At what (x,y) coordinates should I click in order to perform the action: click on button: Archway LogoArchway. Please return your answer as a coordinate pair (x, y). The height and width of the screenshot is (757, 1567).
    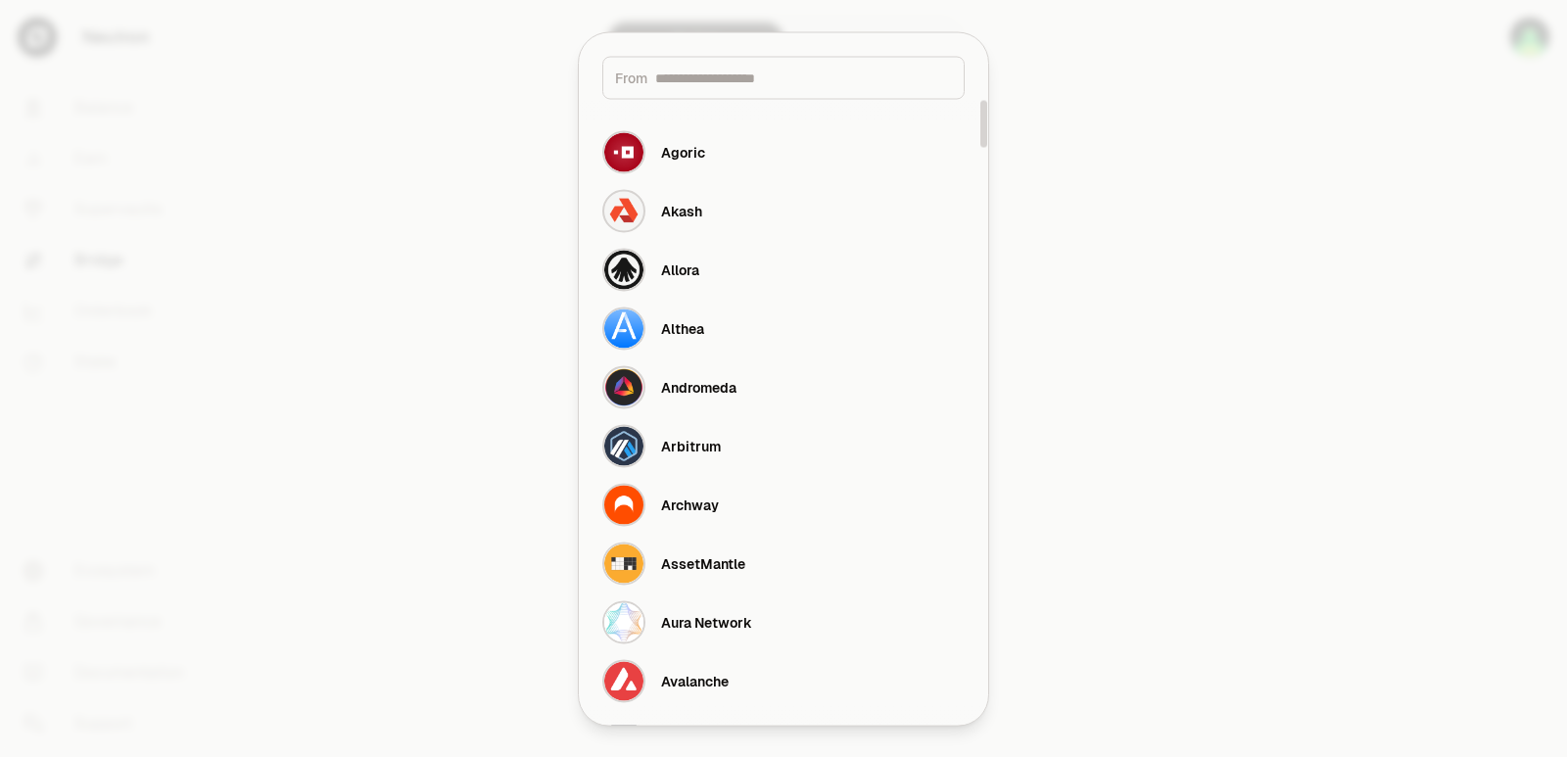
    Looking at the image, I should click on (783, 504).